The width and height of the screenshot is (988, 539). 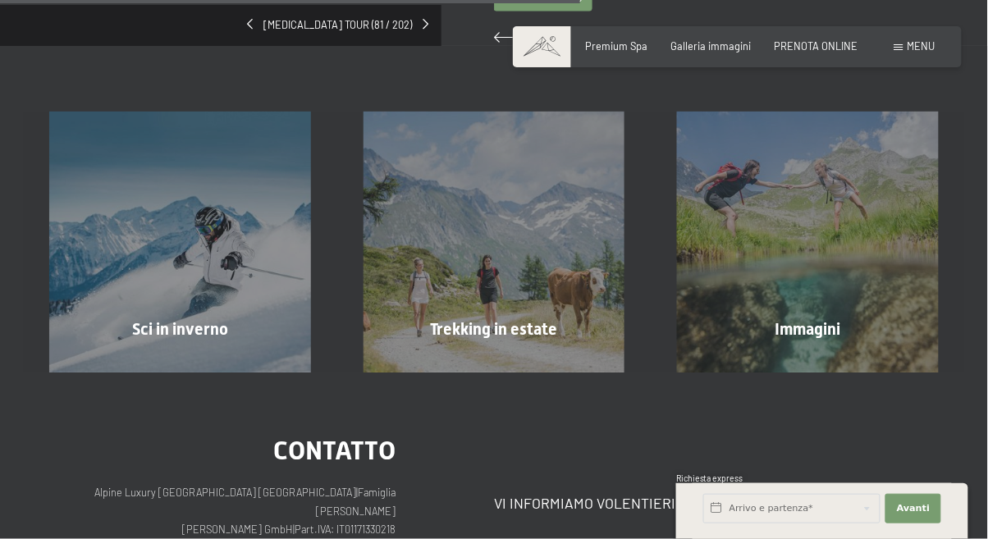 I want to click on a: Premium Spa, so click(x=617, y=46).